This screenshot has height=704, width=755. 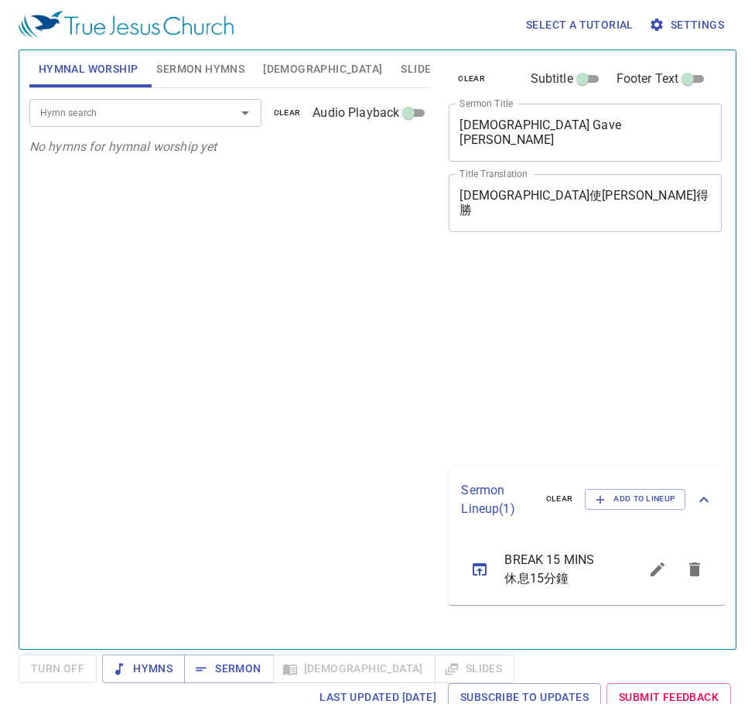 What do you see at coordinates (496, 500) in the screenshot?
I see `p: Sermon Lineup ( 1 )` at bounding box center [496, 500].